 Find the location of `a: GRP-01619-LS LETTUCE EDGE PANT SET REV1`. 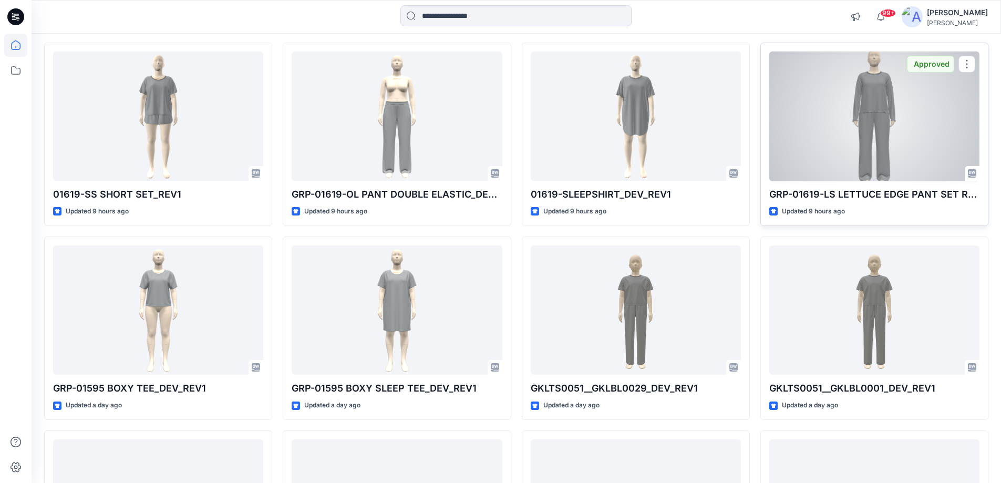

a: GRP-01619-LS LETTUCE EDGE PANT SET REV1 is located at coordinates (874, 116).